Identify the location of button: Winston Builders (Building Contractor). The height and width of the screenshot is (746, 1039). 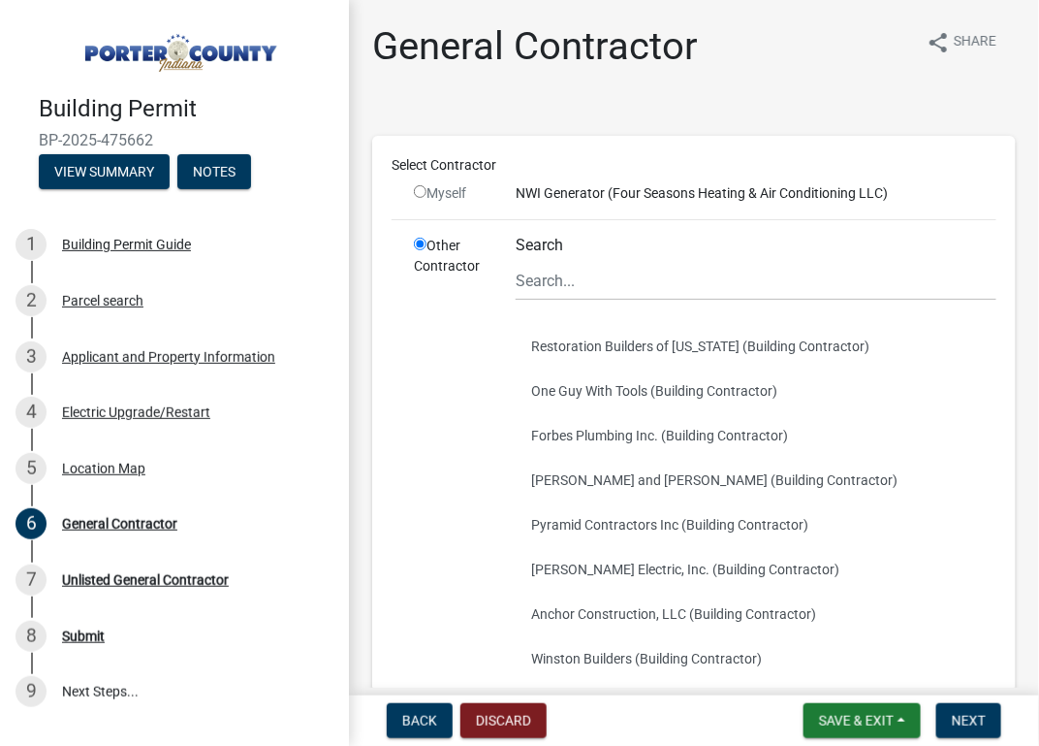
(756, 658).